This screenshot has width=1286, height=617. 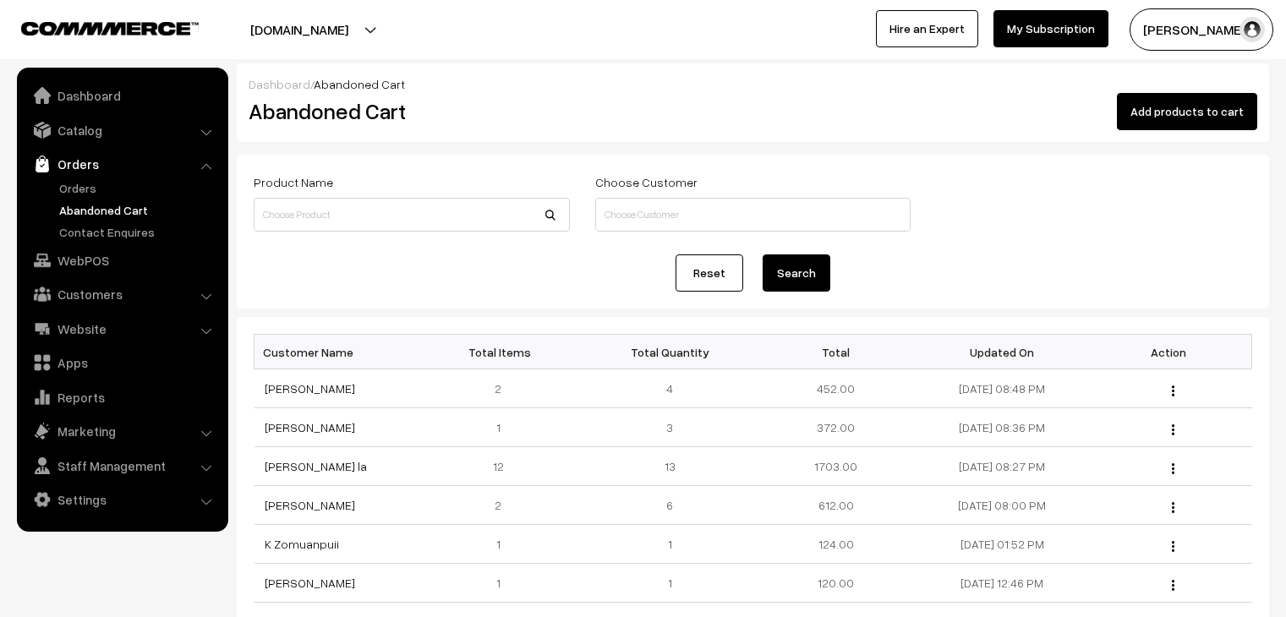 What do you see at coordinates (110, 28) in the screenshot?
I see `img: COMMMERCE` at bounding box center [110, 28].